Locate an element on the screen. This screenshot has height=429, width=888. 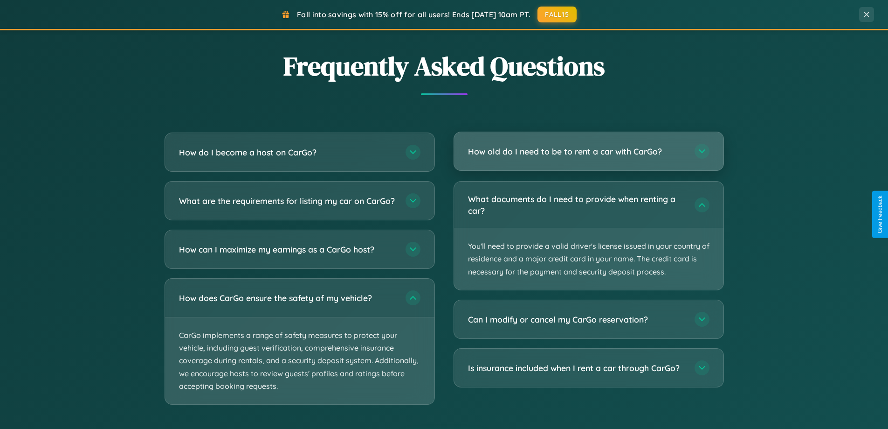
h3: How does CarGo ensure the safety of my vehicle? is located at coordinates (288, 298).